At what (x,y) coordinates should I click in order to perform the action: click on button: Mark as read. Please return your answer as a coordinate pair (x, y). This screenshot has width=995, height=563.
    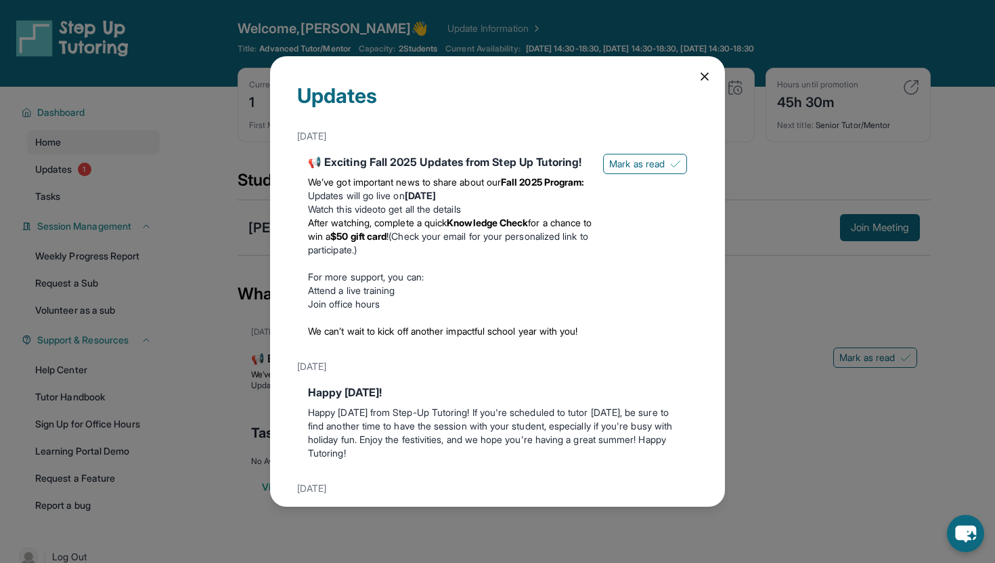
    Looking at the image, I should click on (645, 164).